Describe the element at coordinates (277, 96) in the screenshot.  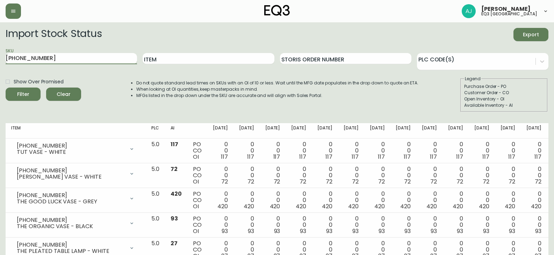
I see `li: MFGs listed in the drop down under the SKU are accurate and will align with Sales Portal.` at that location.